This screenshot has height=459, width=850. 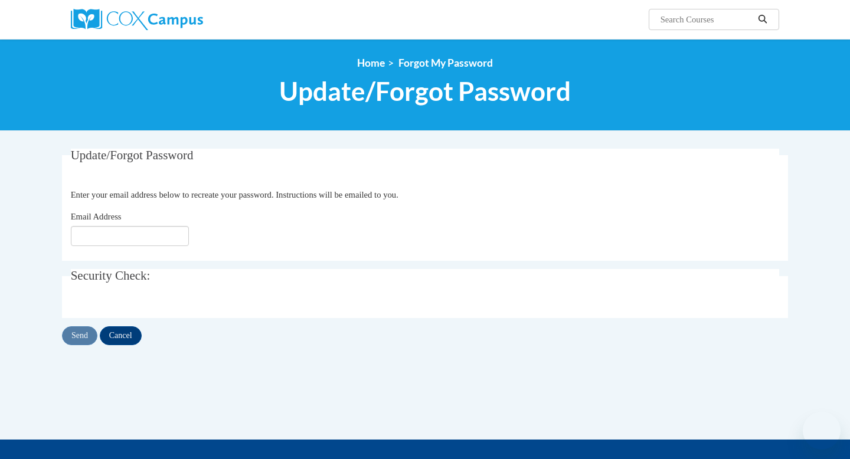 What do you see at coordinates (234, 195) in the screenshot?
I see `span: Enter your email address below to recreate your password. Instructions will be emailed to you.` at bounding box center [234, 195].